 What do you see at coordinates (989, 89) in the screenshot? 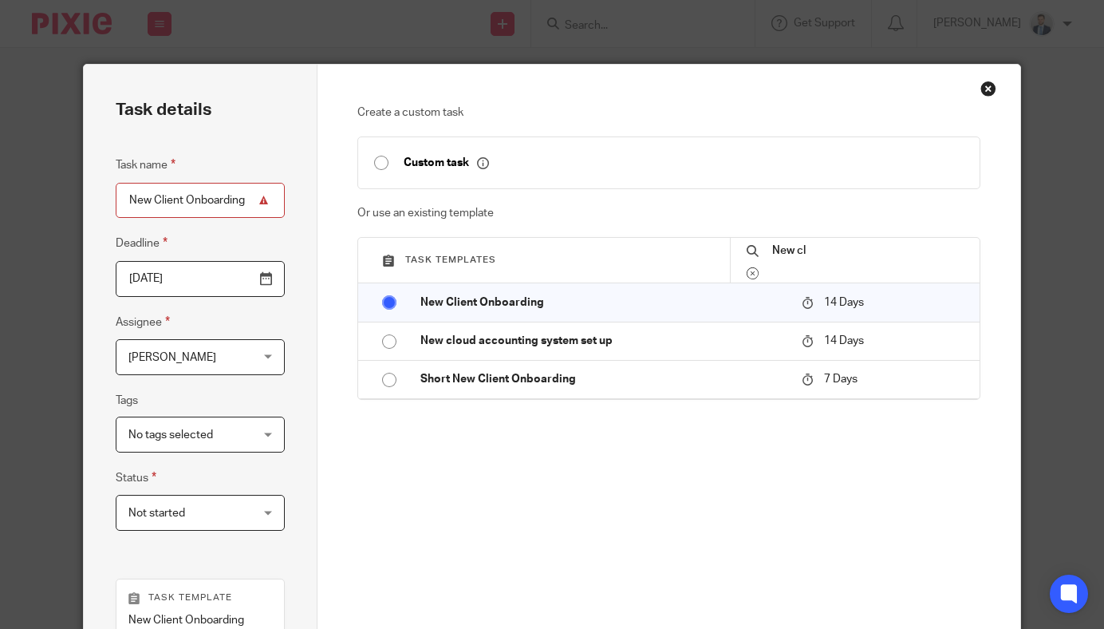
I see `div: Close this dialog window` at bounding box center [989, 89].